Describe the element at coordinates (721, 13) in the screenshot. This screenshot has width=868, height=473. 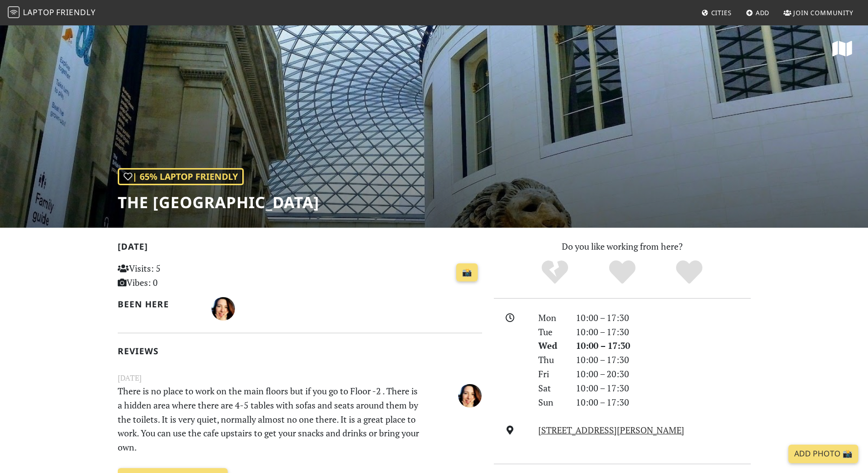
I see `span: Cities` at that location.